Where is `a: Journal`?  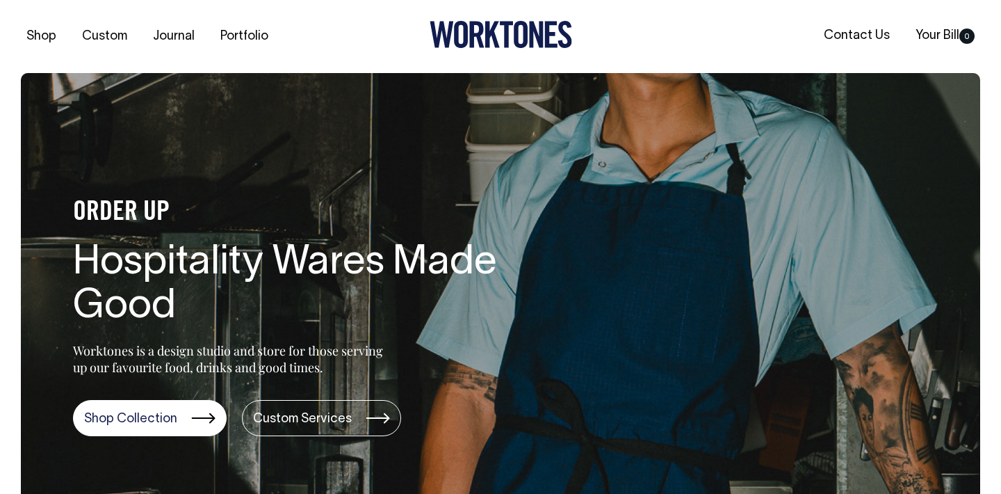
a: Journal is located at coordinates (174, 36).